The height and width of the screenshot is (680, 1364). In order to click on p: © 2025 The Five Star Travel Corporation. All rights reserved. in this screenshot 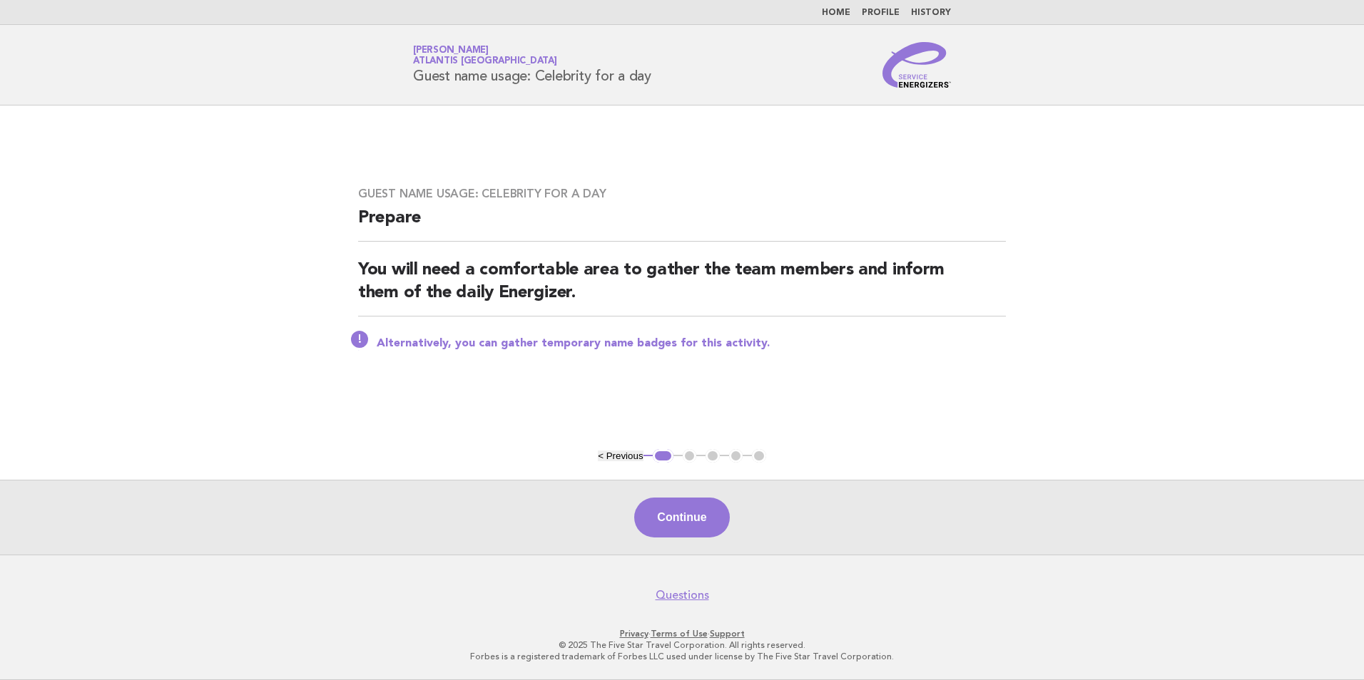, I will do `click(682, 646)`.